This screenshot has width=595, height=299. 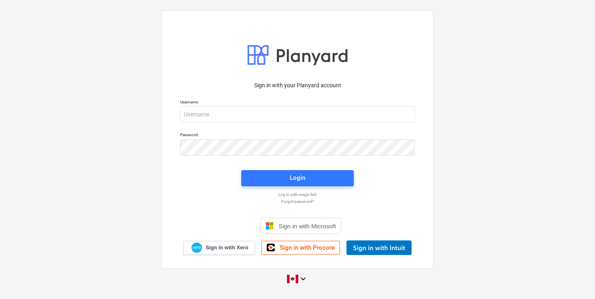 What do you see at coordinates (197, 248) in the screenshot?
I see `img: Xero logo` at bounding box center [197, 248].